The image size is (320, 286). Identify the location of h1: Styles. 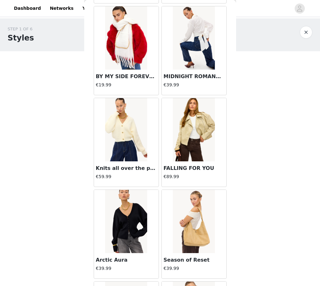
(21, 38).